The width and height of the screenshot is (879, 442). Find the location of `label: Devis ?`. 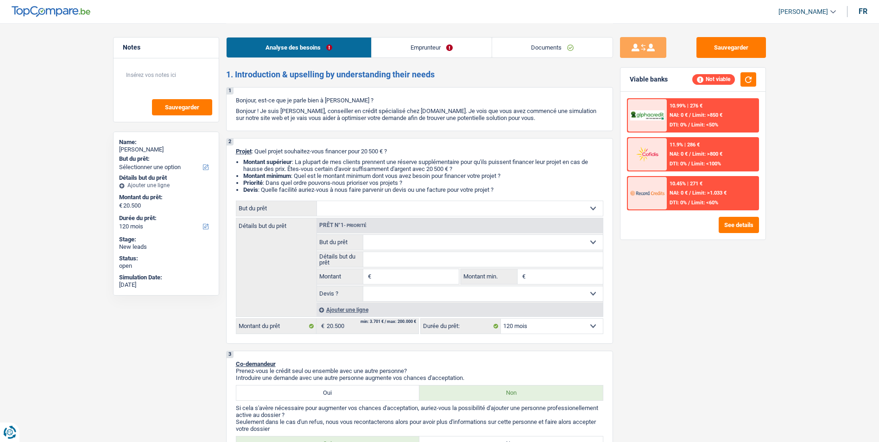

label: Devis ? is located at coordinates (340, 294).